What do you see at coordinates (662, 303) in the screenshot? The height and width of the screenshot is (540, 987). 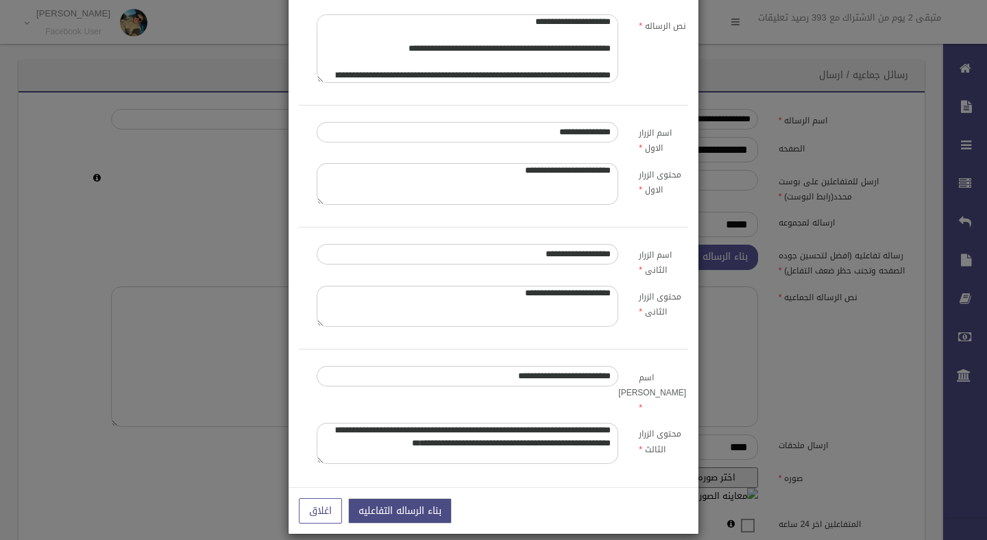 I see `label: محتوى الزرار الثانى` at bounding box center [662, 303].